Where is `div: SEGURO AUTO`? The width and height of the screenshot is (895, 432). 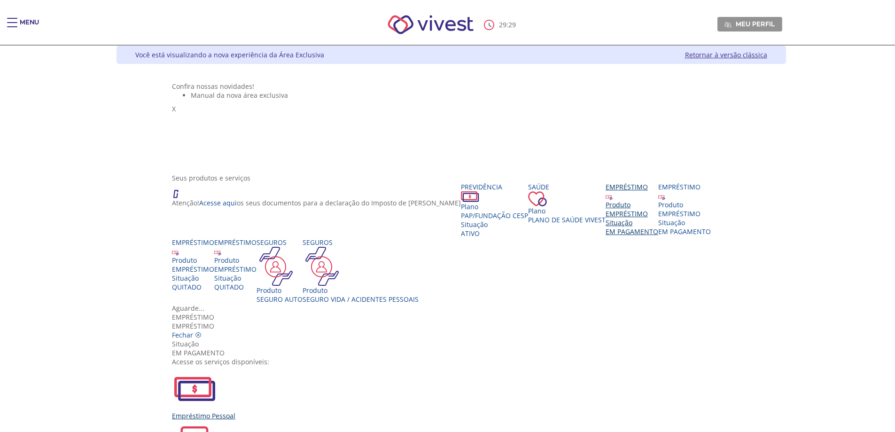
div: SEGURO AUTO is located at coordinates (280, 299).